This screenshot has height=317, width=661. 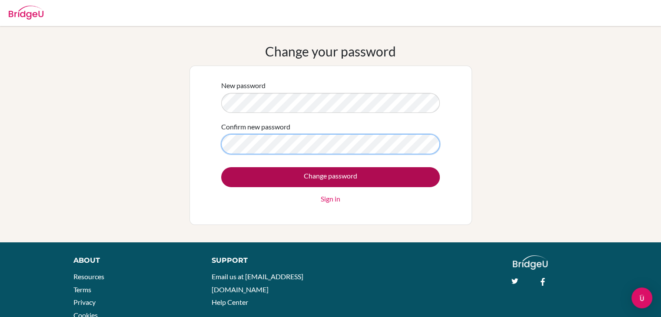 What do you see at coordinates (26, 13) in the screenshot?
I see `img: Bridge-U` at bounding box center [26, 13].